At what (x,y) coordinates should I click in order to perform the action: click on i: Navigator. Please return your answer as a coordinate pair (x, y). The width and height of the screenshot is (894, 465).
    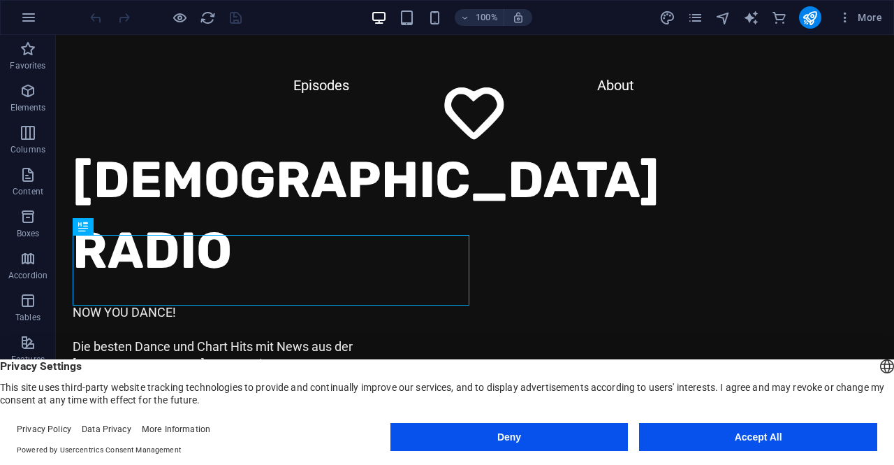
    Looking at the image, I should click on (723, 17).